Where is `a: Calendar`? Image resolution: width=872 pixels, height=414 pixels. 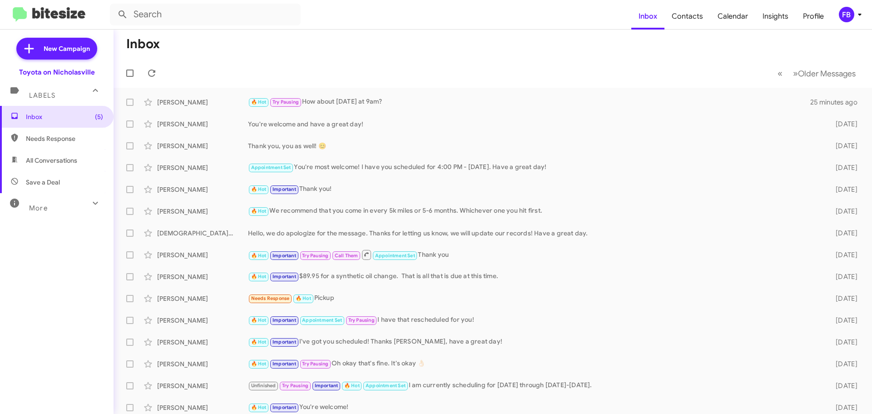 a: Calendar is located at coordinates (732, 16).